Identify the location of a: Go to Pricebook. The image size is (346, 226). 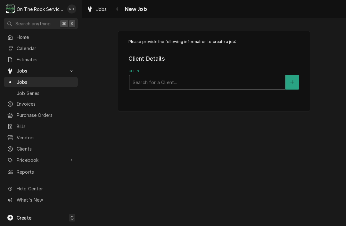
(41, 160).